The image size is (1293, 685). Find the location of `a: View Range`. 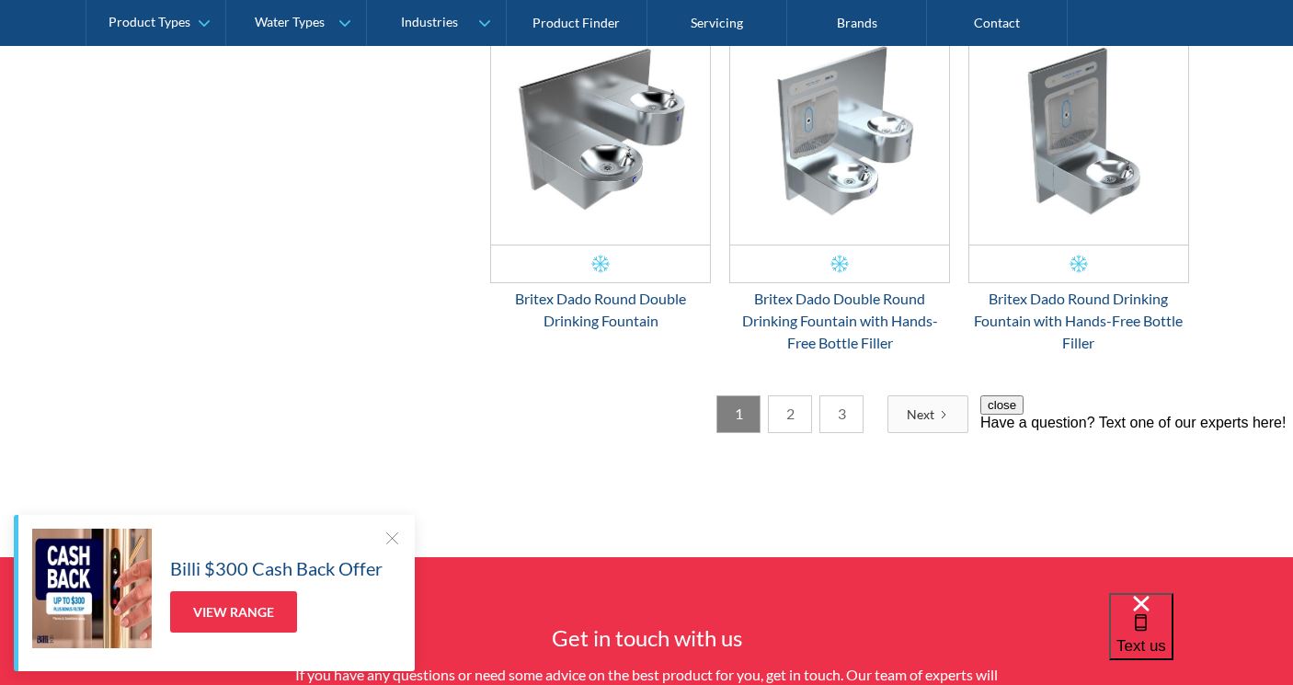

a: View Range is located at coordinates (233, 611).